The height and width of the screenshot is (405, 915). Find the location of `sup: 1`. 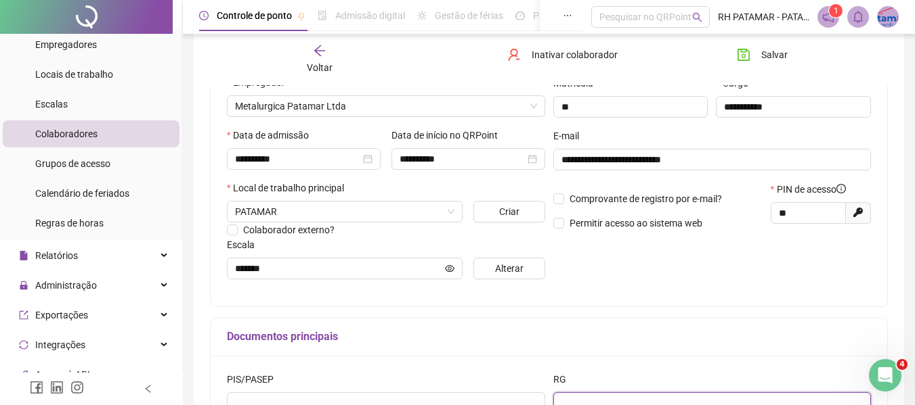

sup: 1 is located at coordinates (835, 11).